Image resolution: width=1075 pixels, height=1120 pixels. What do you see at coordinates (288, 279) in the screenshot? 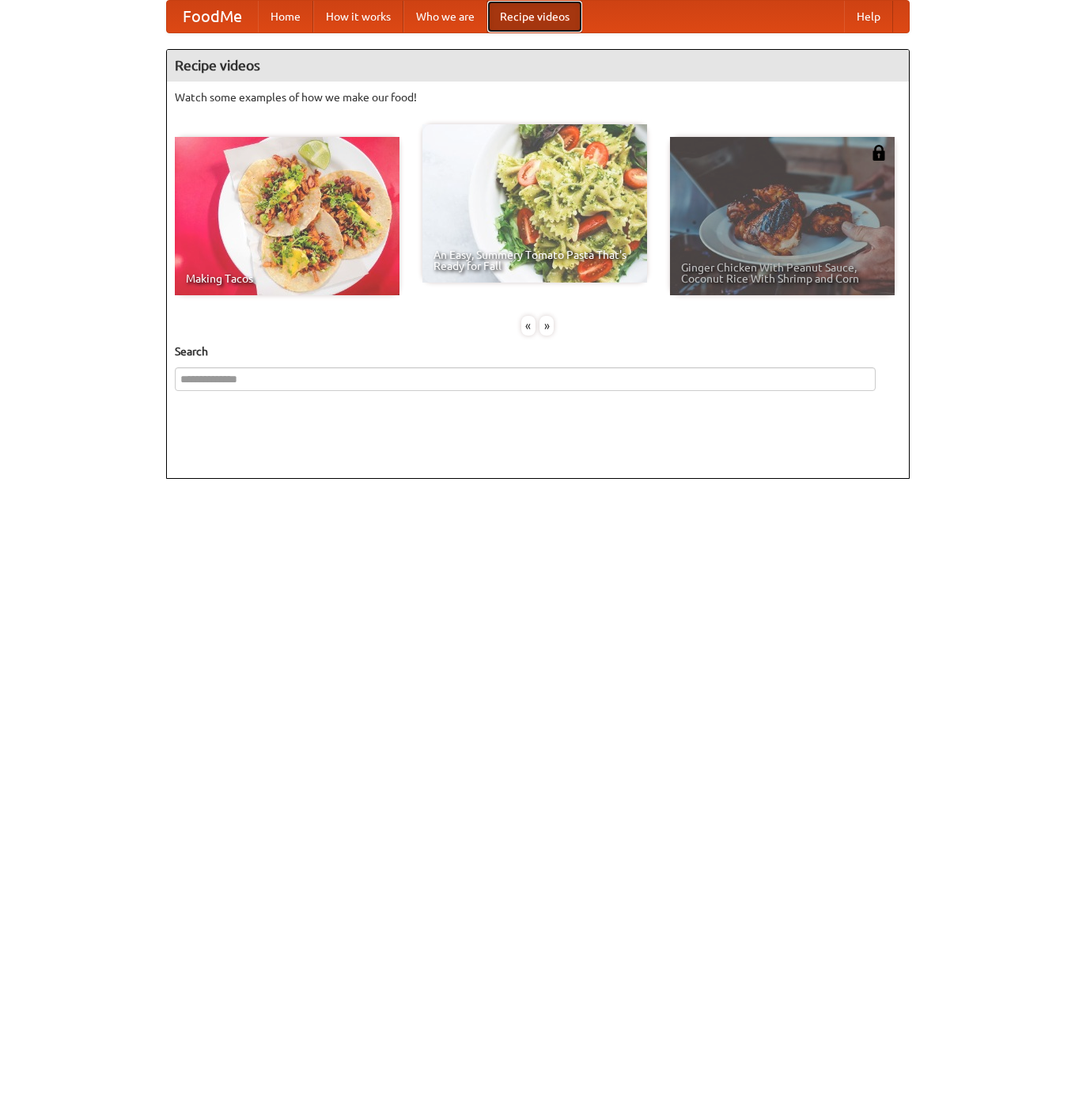
I see `span: Making Tacos` at bounding box center [288, 279].